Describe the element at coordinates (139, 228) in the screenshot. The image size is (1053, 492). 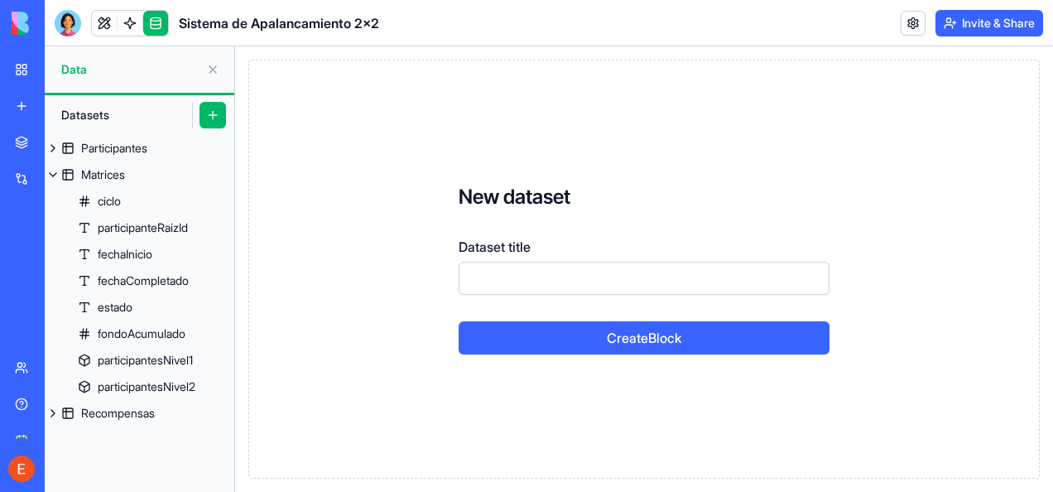
I see `a: participanteRaizId` at that location.